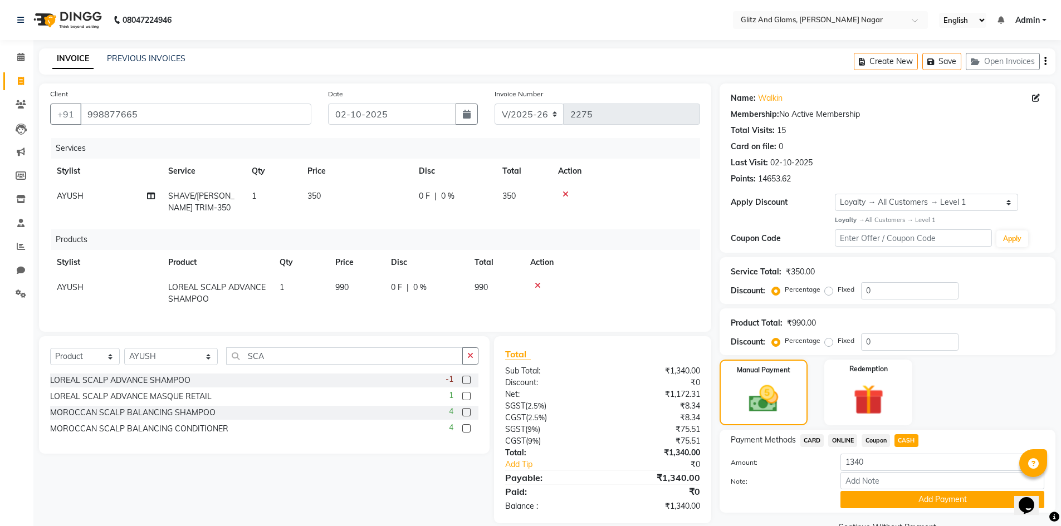  Describe the element at coordinates (515, 418) in the screenshot. I see `span: CGST` at that location.